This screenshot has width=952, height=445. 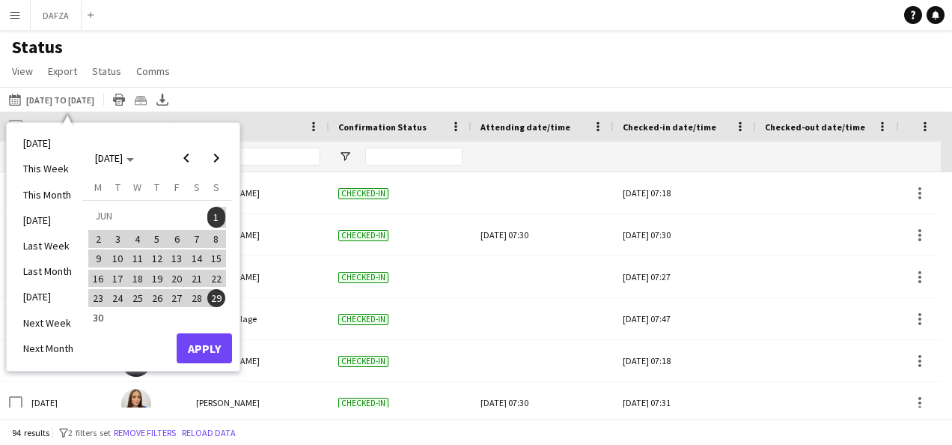 I want to click on button: Open Filter Menu, so click(x=345, y=156).